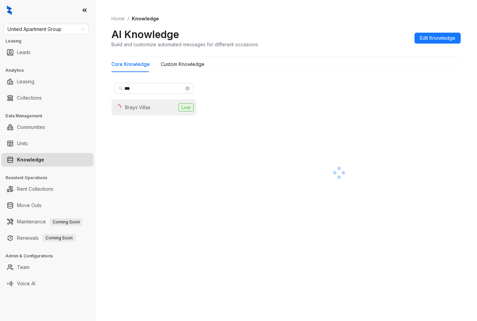 This screenshot has height=321, width=477. I want to click on a: Home, so click(118, 19).